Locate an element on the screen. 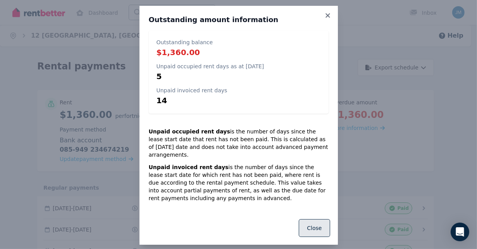 This screenshot has width=477, height=249. p: 14 is located at coordinates (192, 100).